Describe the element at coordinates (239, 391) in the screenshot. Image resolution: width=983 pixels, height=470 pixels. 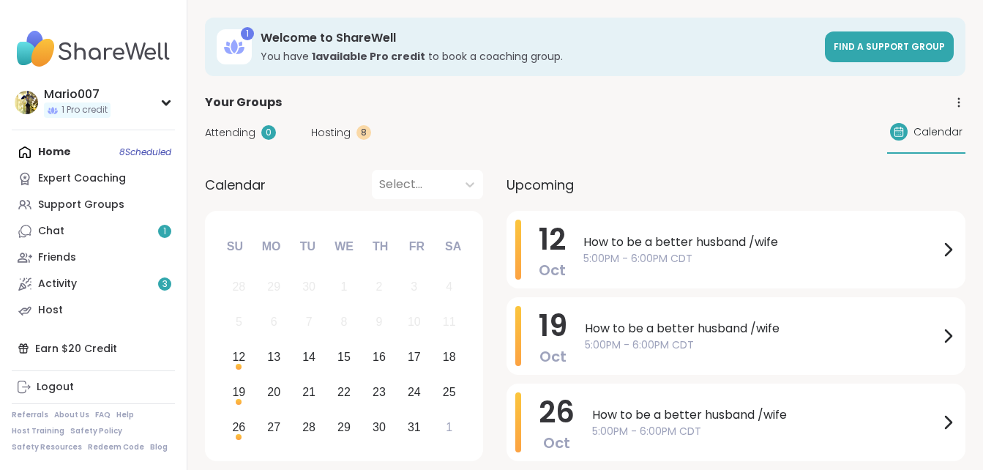
I see `div: 19` at that location.